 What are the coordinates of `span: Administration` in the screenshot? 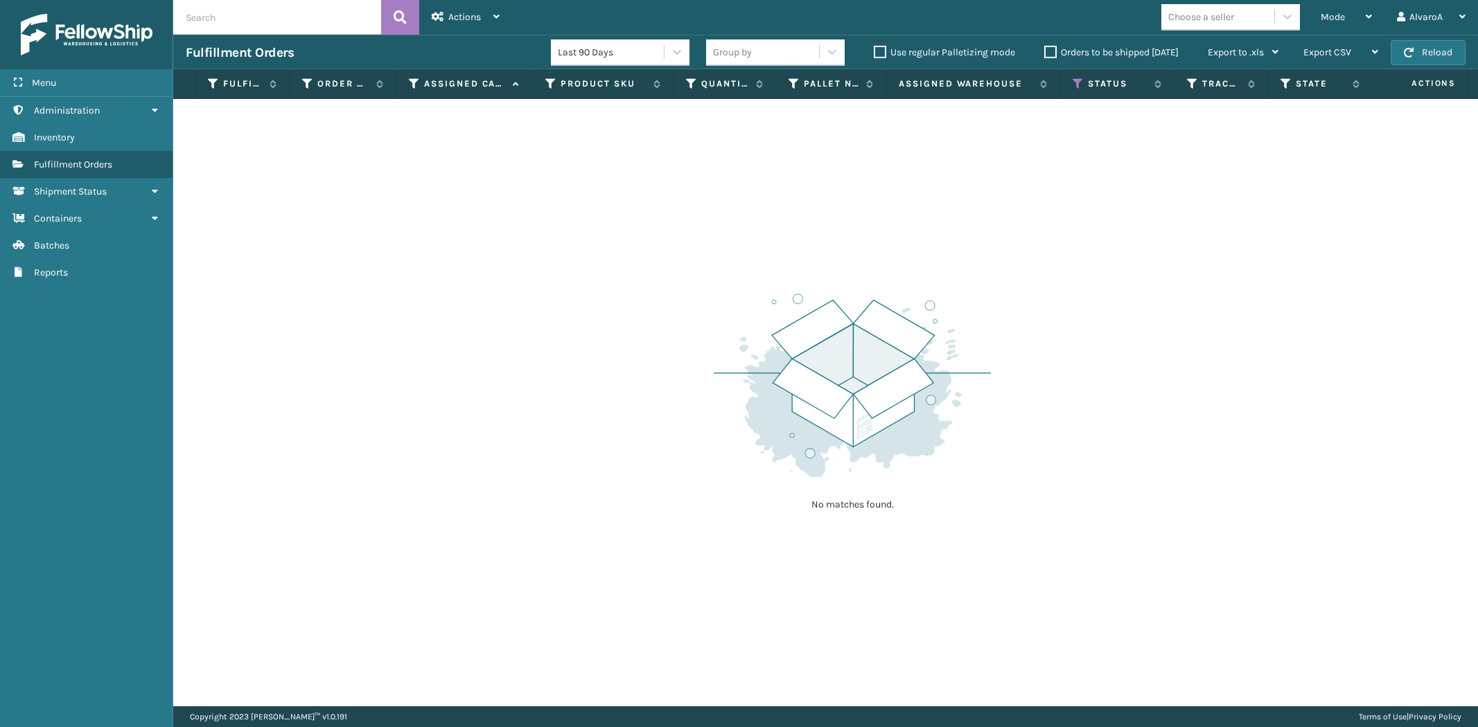 It's located at (66, 110).